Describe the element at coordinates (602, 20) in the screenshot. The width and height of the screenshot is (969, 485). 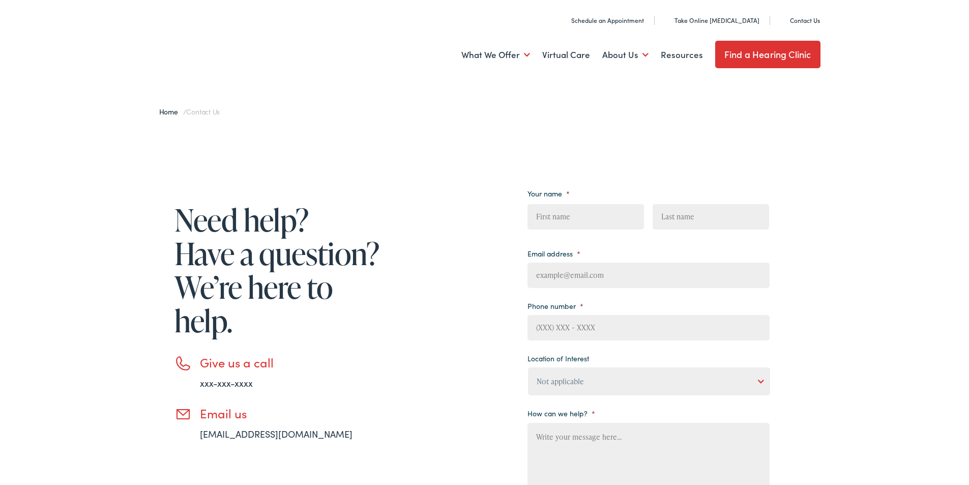
I see `a: Schedule an Appointment` at that location.